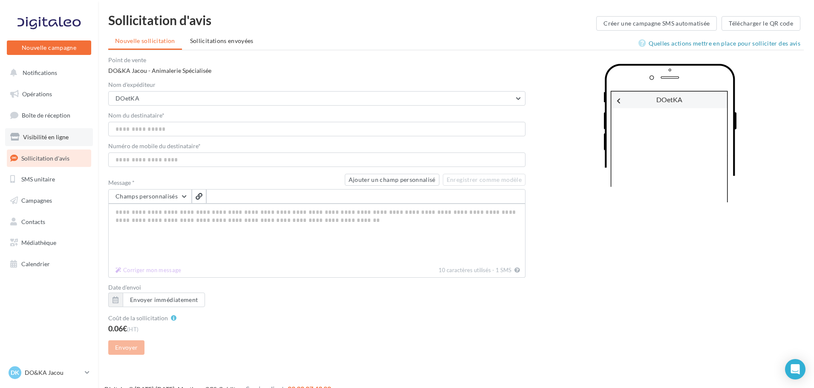 Image resolution: width=814 pixels, height=388 pixels. Describe the element at coordinates (49, 373) in the screenshot. I see `a: DK DO&KA Jacou` at that location.